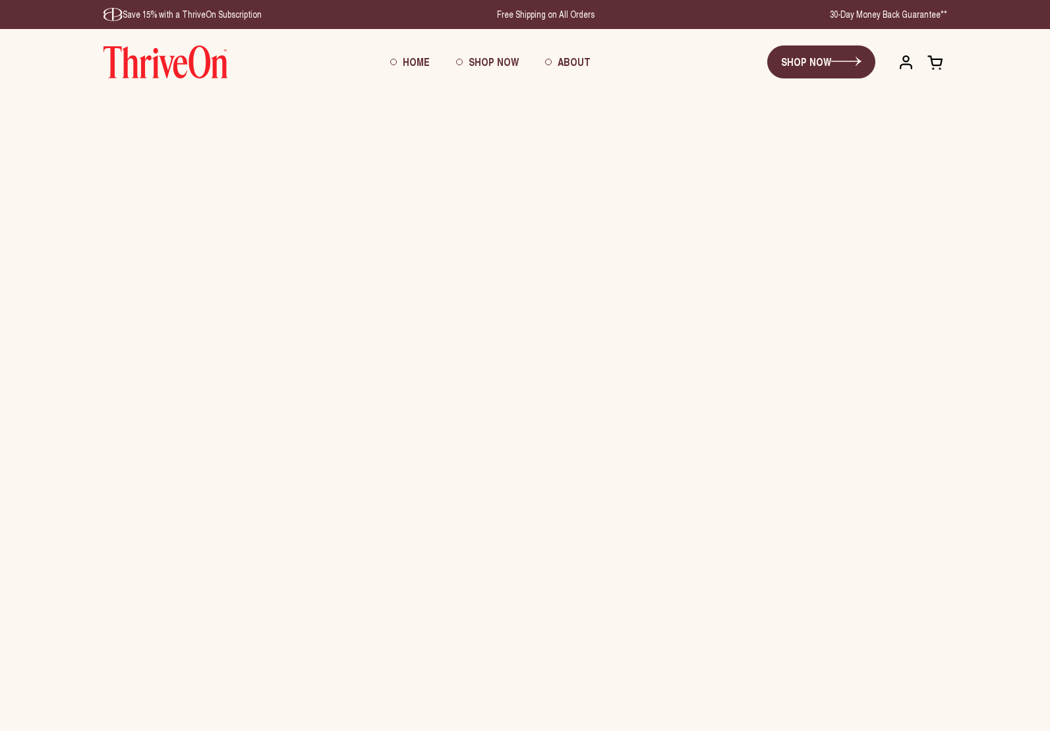  Describe the element at coordinates (567, 62) in the screenshot. I see `a: About` at that location.